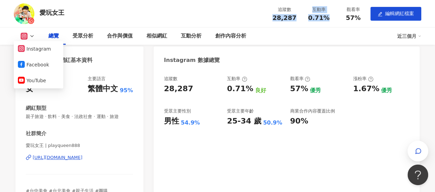 The height and width of the screenshot is (192, 435). What do you see at coordinates (39, 80) in the screenshot?
I see `button: YouTube` at bounding box center [39, 80].